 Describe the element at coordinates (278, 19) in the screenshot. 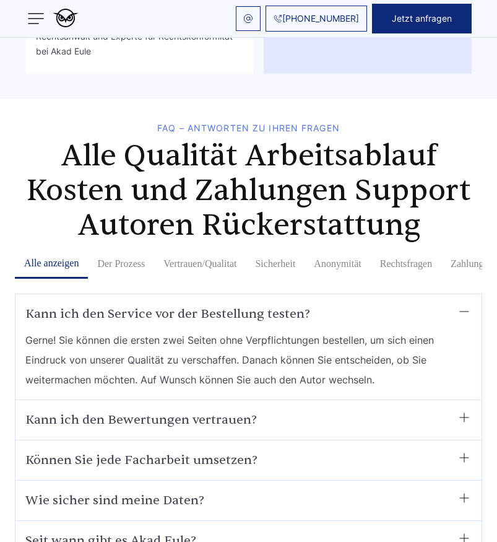

I see `img: Phone` at that location.